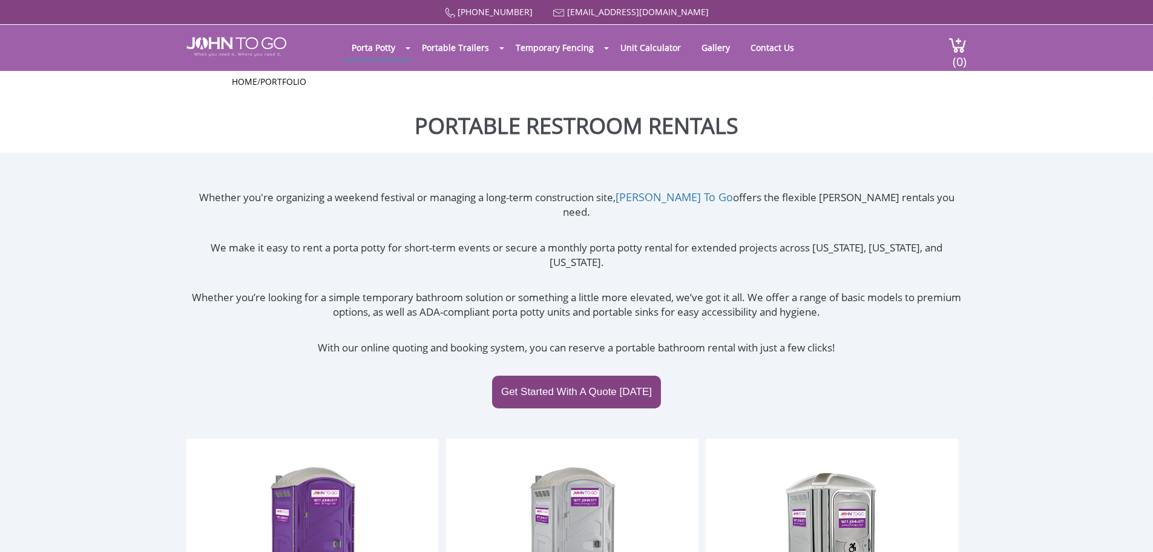 The width and height of the screenshot is (1153, 552). What do you see at coordinates (576, 348) in the screenshot?
I see `p: With our online quoting and booking system, you can reserve a portable bathroom rental with just ...` at bounding box center [576, 348].